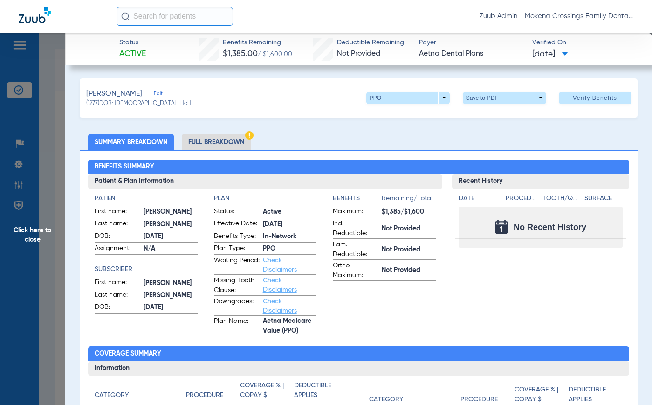 Image resolution: width=652 pixels, height=405 pixels. I want to click on span: Verify Benefits, so click(595, 98).